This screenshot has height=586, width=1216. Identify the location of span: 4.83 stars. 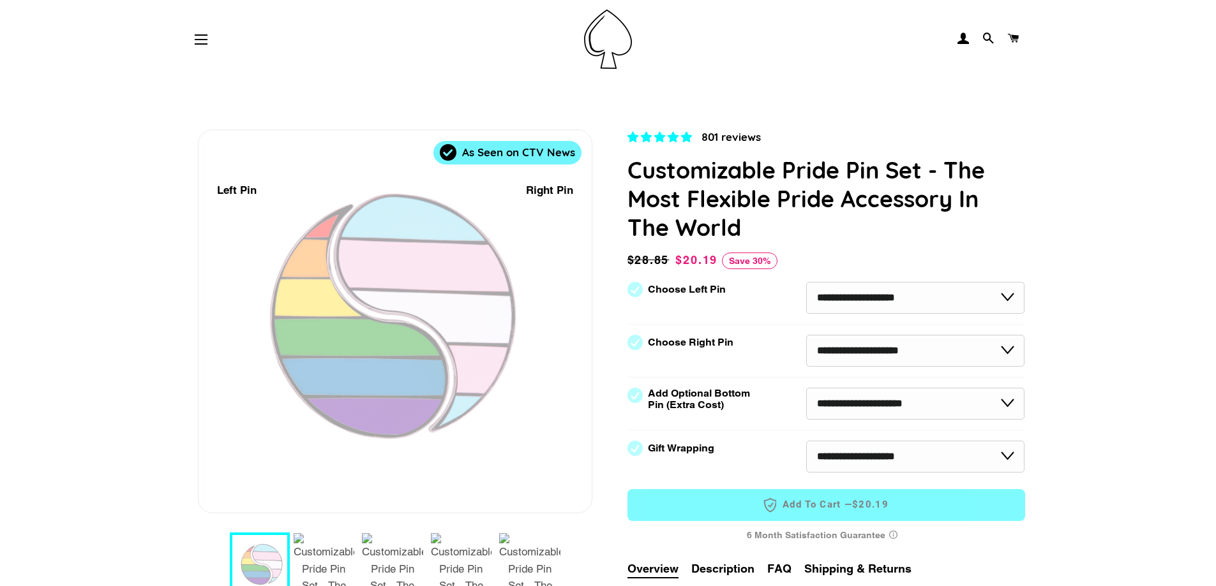
(661, 137).